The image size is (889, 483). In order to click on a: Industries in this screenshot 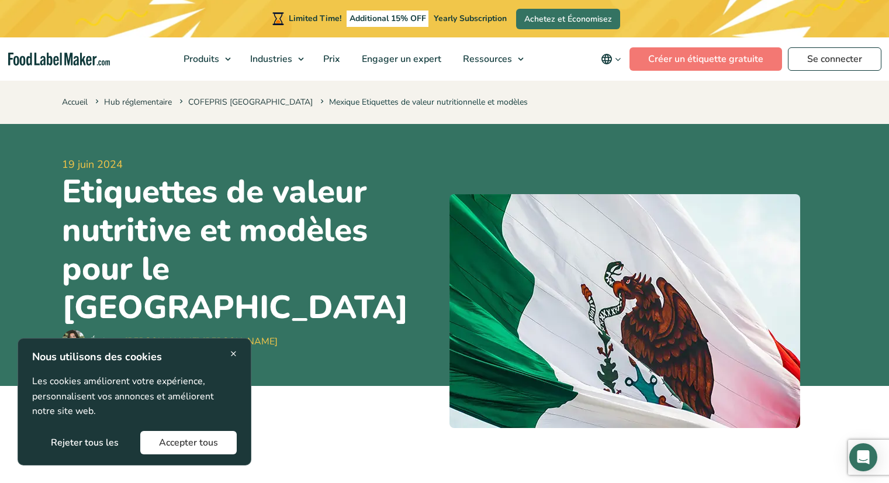, I will do `click(275, 59)`.